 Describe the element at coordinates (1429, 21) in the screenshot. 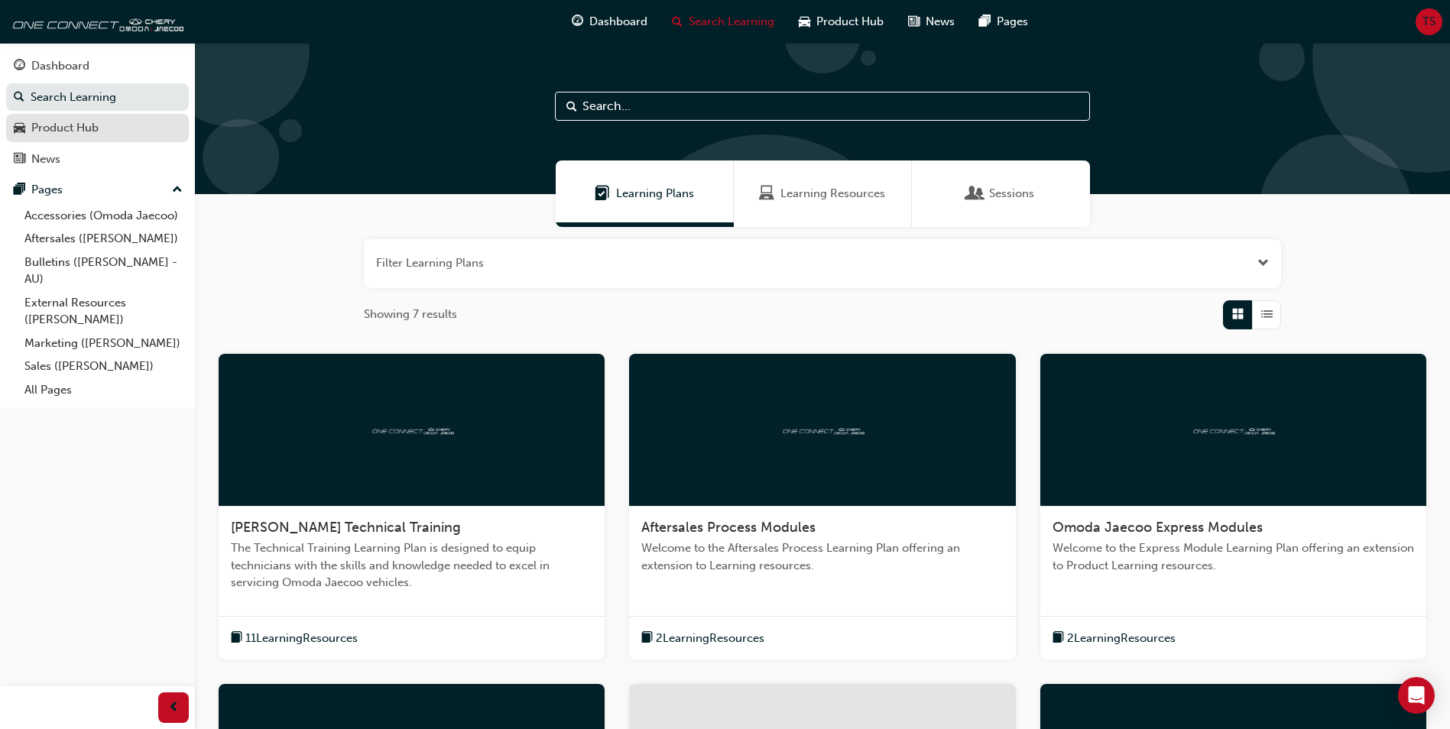

I see `span: TS` at that location.